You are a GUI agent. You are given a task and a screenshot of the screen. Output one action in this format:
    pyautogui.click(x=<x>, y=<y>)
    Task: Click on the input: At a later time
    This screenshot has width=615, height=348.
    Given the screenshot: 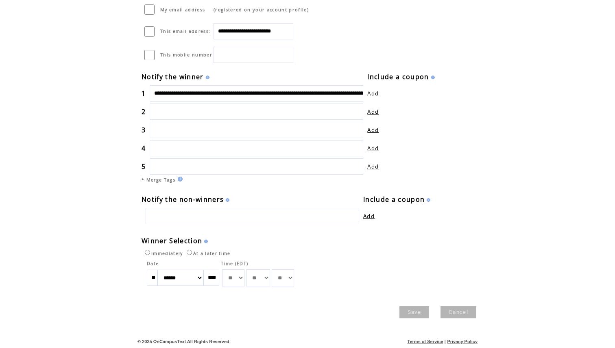 What is the action you would take?
    pyautogui.click(x=189, y=252)
    